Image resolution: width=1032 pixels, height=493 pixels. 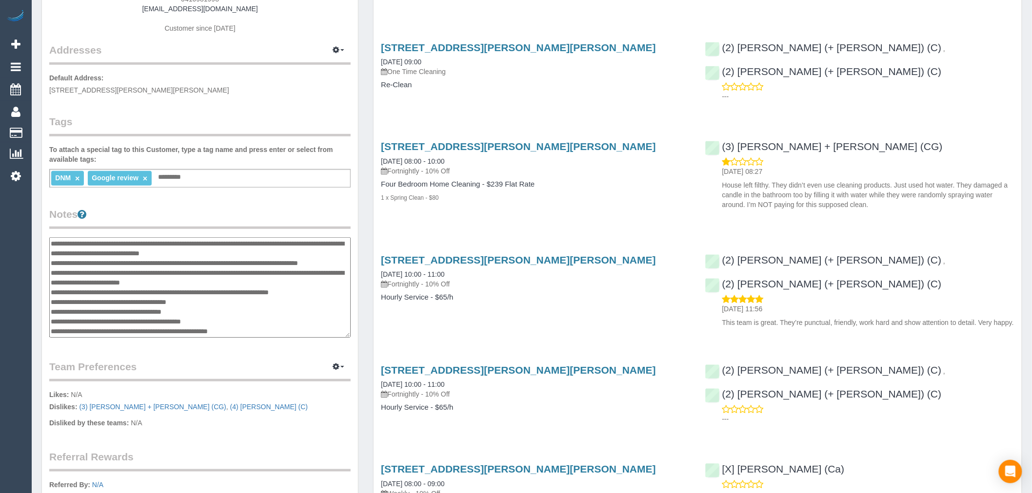 What do you see at coordinates (89, 423) in the screenshot?
I see `label: Disliked by these teams:` at bounding box center [89, 423].